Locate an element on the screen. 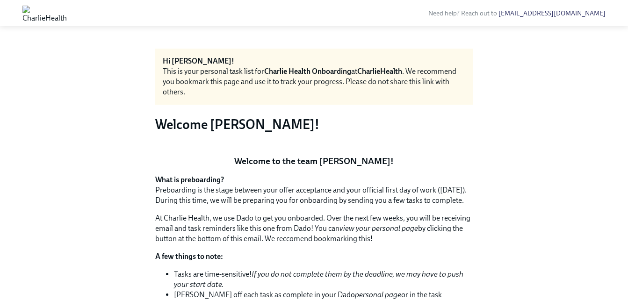 The width and height of the screenshot is (628, 300). li: Tasks are time-sensitive! is located at coordinates (324, 280).